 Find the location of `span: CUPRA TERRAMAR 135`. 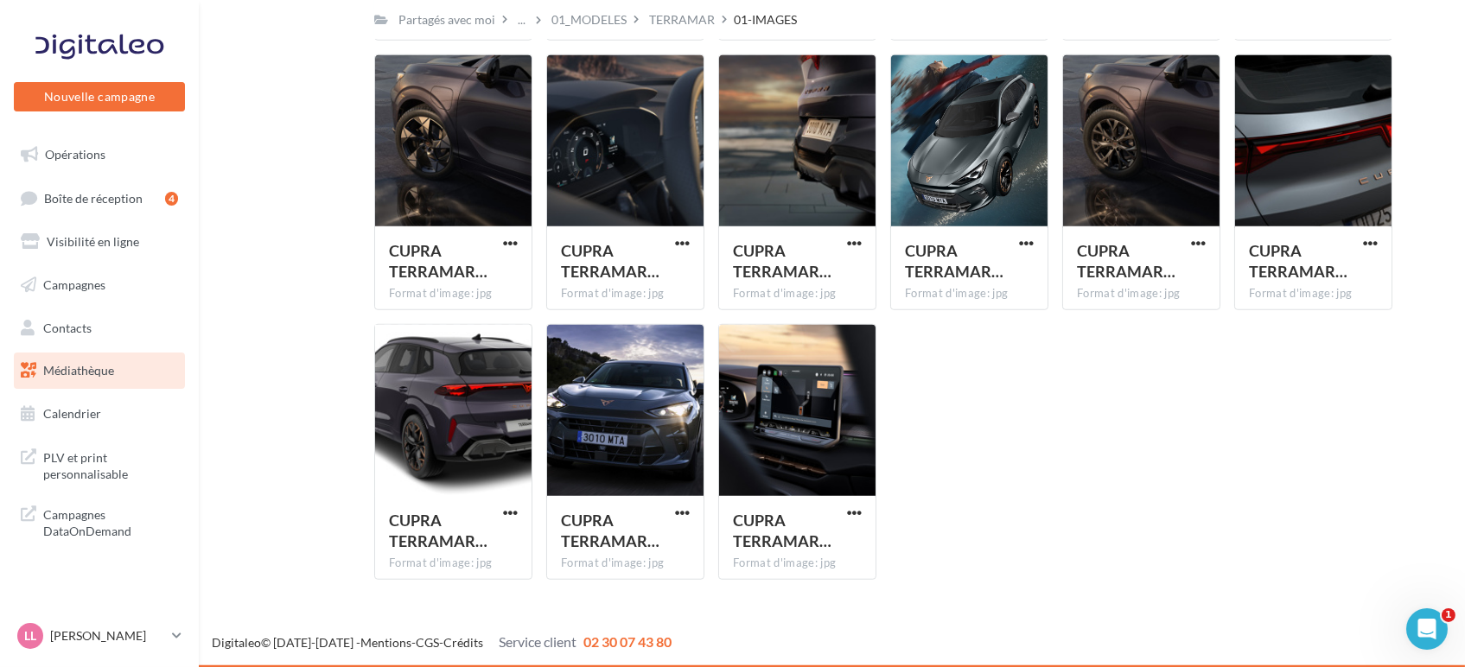

span: CUPRA TERRAMAR 135 is located at coordinates (438, 531).